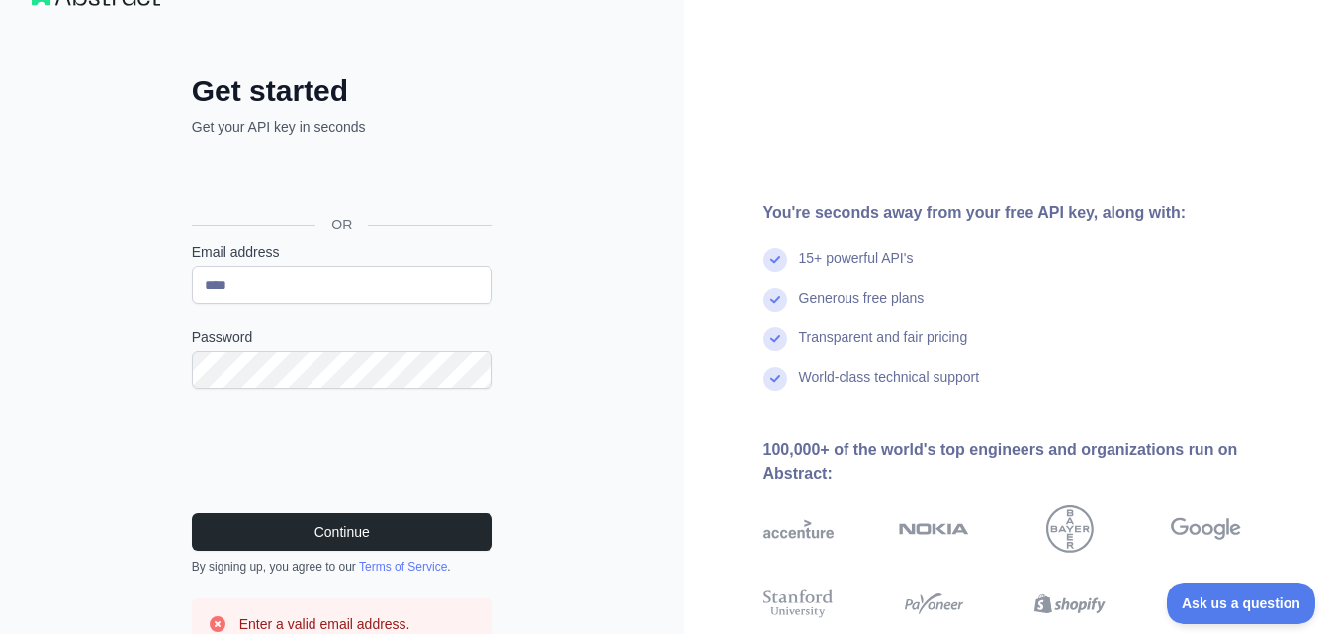 Image resolution: width=1336 pixels, height=634 pixels. I want to click on span: OR, so click(341, 225).